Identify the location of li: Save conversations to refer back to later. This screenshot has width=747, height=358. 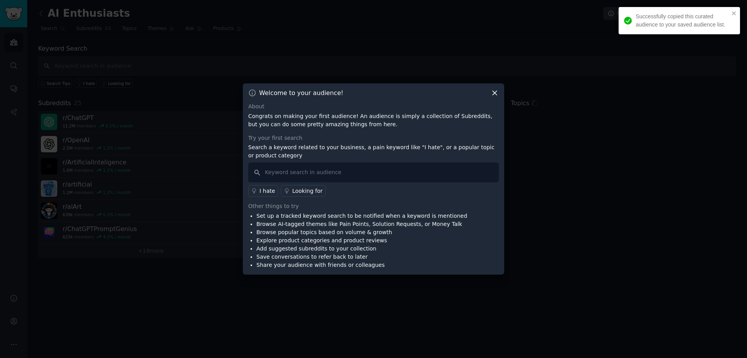
(362, 256).